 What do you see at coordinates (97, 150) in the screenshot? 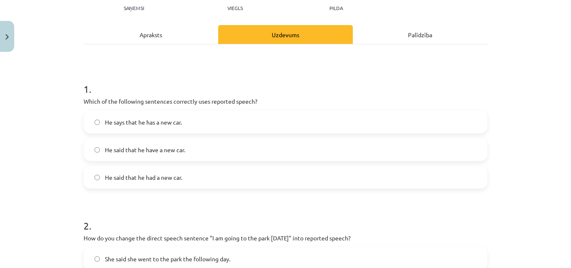
I see `input: He said that he have a new car.` at bounding box center [97, 150].